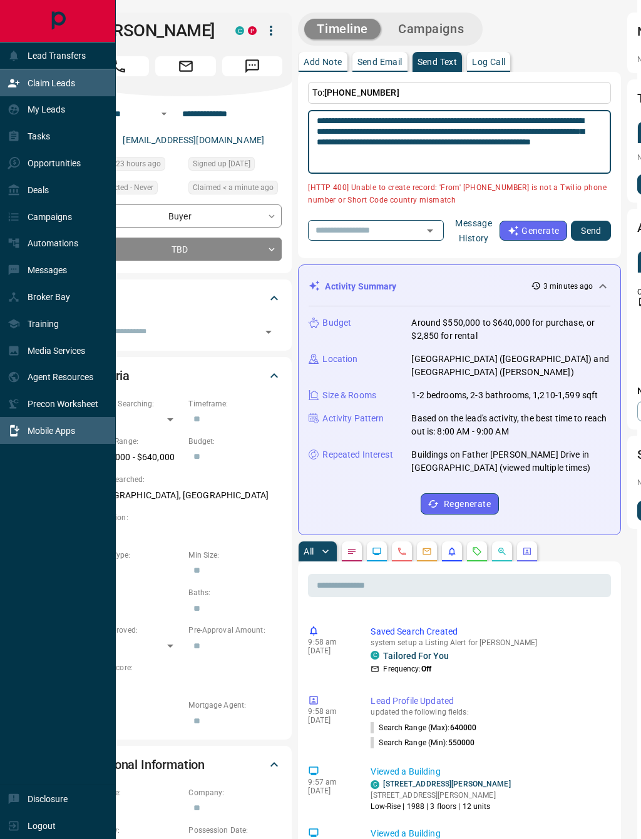  Describe the element at coordinates (135, 404) in the screenshot. I see `p: Actively Searching:` at that location.